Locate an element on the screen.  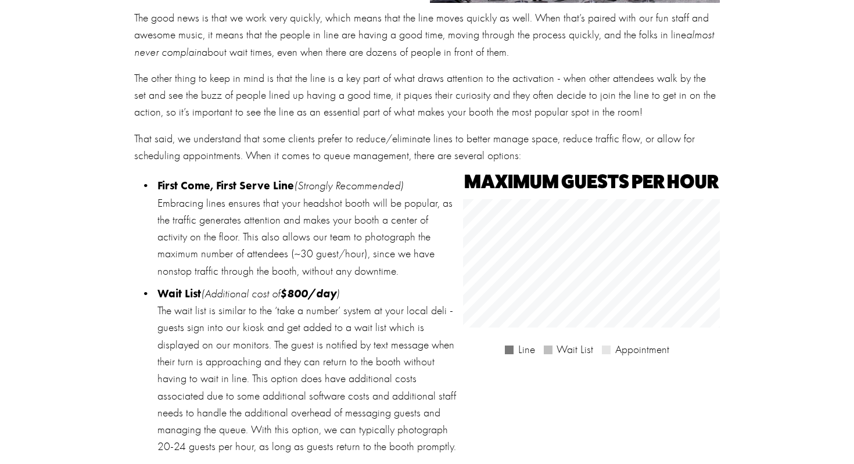
em: $800/day is located at coordinates (308, 293).